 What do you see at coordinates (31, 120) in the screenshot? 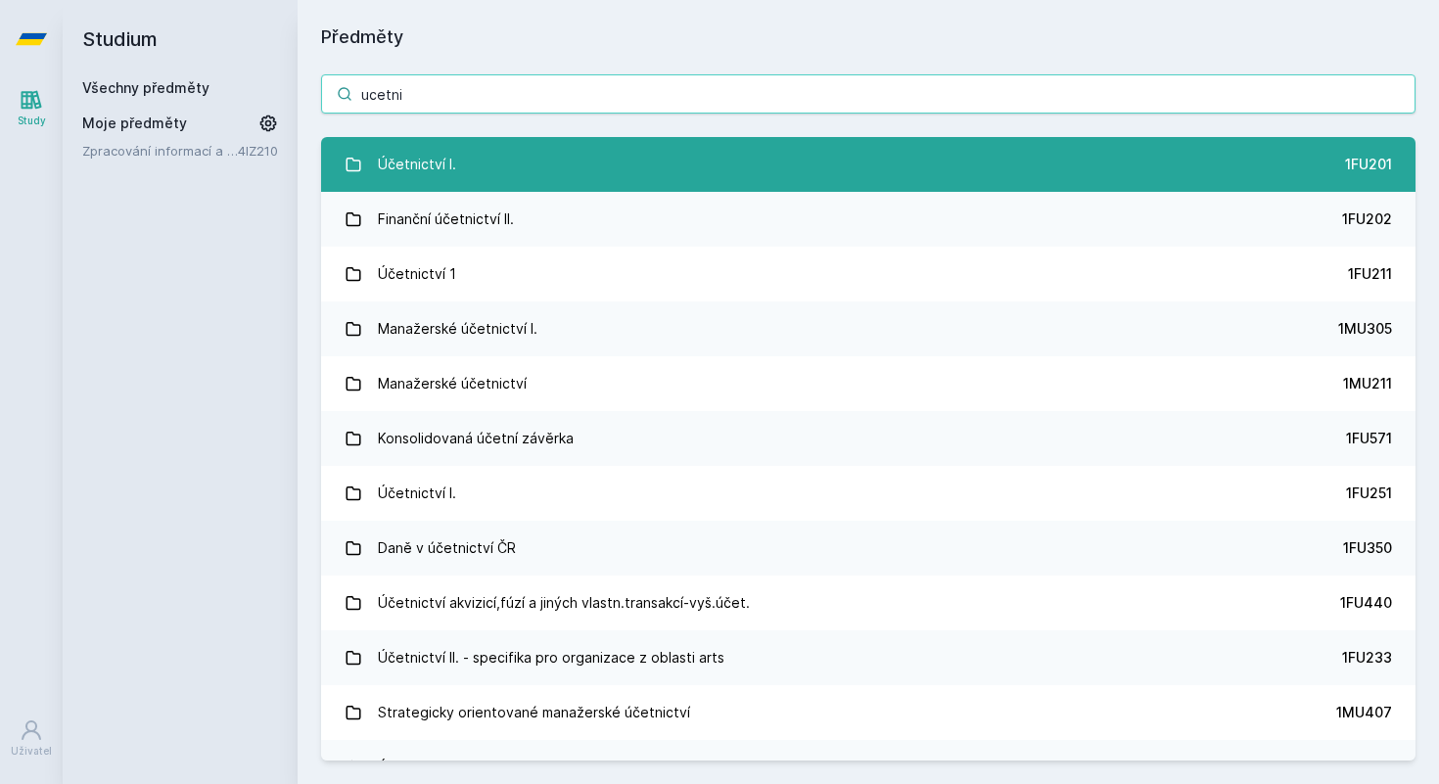
I see `div: Study` at bounding box center [31, 120].